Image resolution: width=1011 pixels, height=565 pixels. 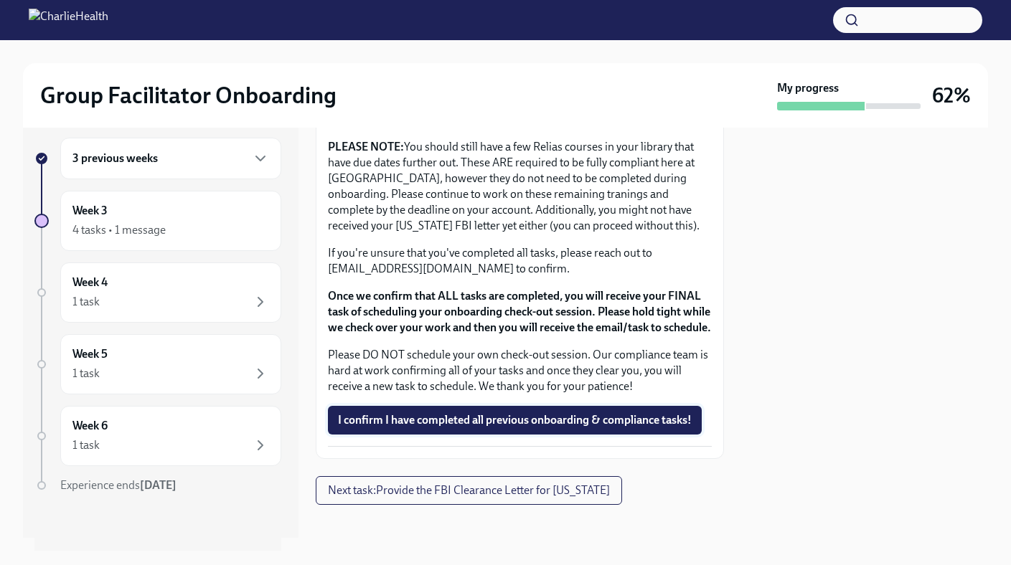 What do you see at coordinates (158, 293) in the screenshot?
I see `a: Week 41 task` at bounding box center [158, 293].